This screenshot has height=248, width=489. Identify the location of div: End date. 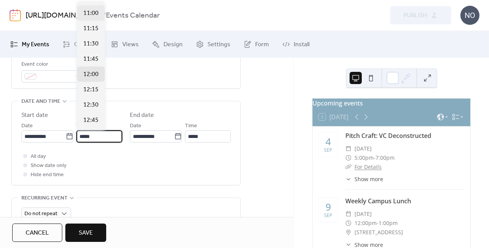
(142, 115).